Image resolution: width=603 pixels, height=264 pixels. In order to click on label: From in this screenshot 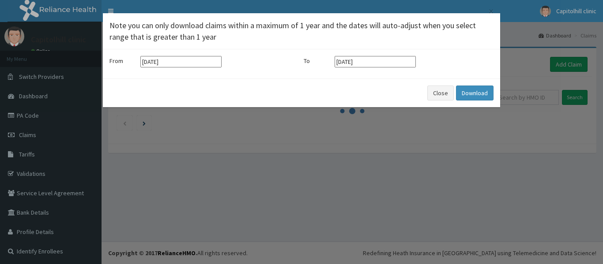, I will do `click(123, 61)`.